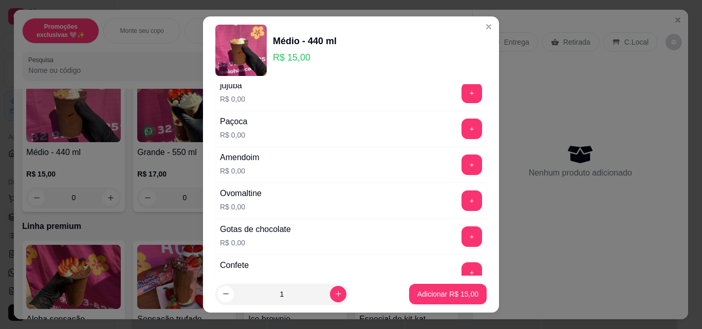 This screenshot has height=329, width=702. I want to click on div: Gotas de chocolate, so click(255, 230).